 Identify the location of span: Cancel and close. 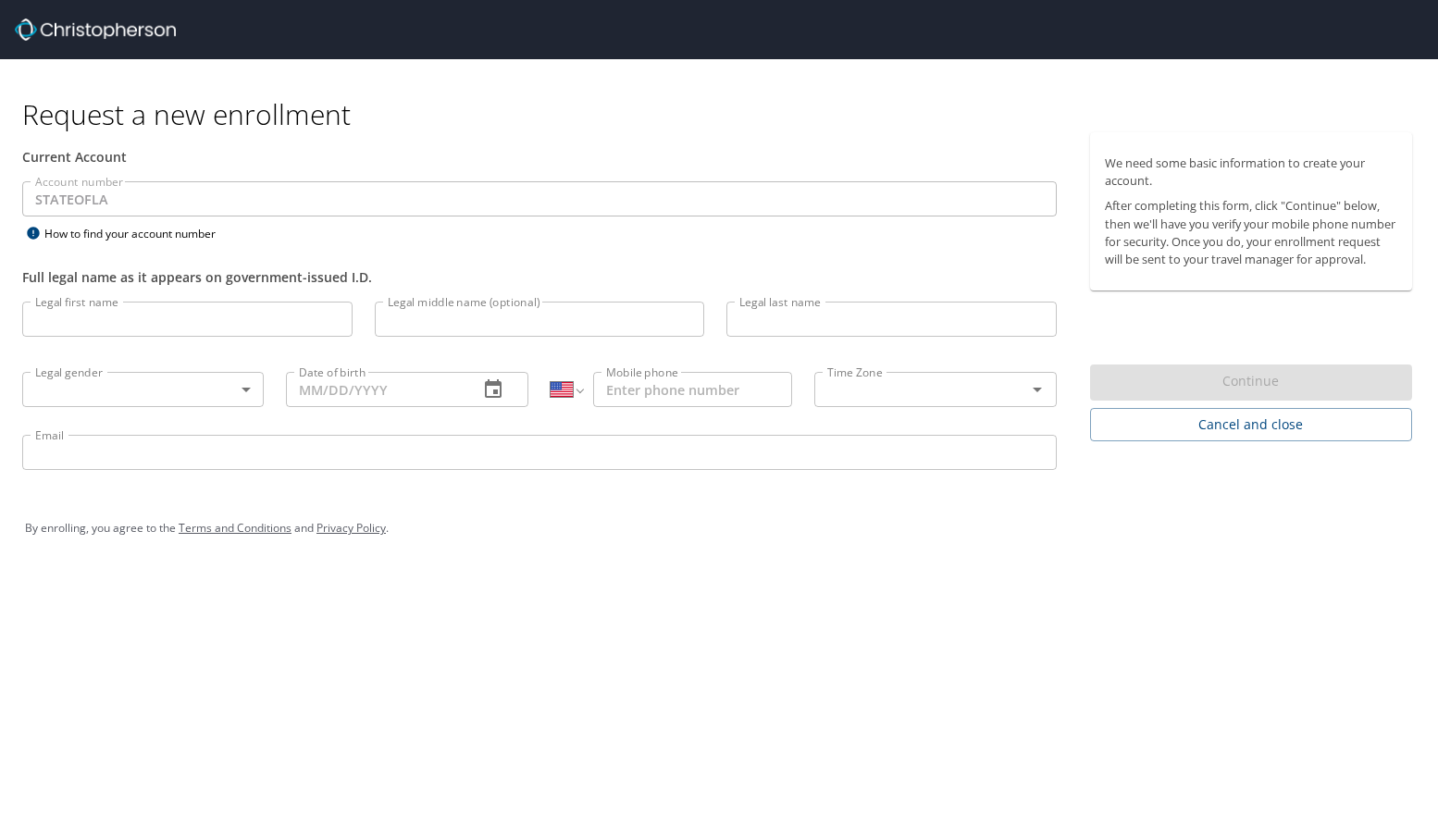
(1252, 424).